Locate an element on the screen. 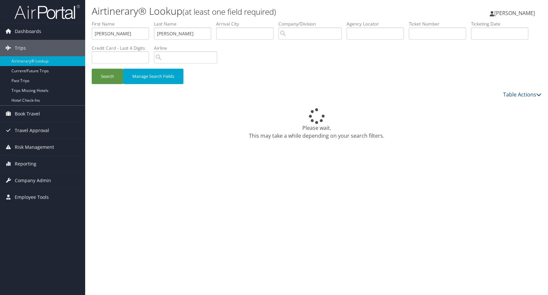 The height and width of the screenshot is (295, 548). h1: Airtinerary® Lookup is located at coordinates (241, 11).